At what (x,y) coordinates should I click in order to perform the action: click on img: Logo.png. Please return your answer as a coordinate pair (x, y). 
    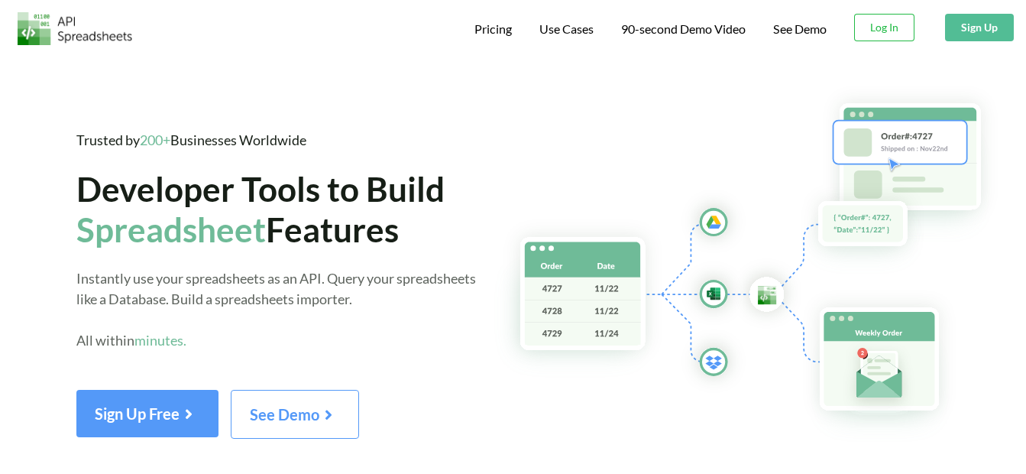
    Looking at the image, I should click on (75, 28).